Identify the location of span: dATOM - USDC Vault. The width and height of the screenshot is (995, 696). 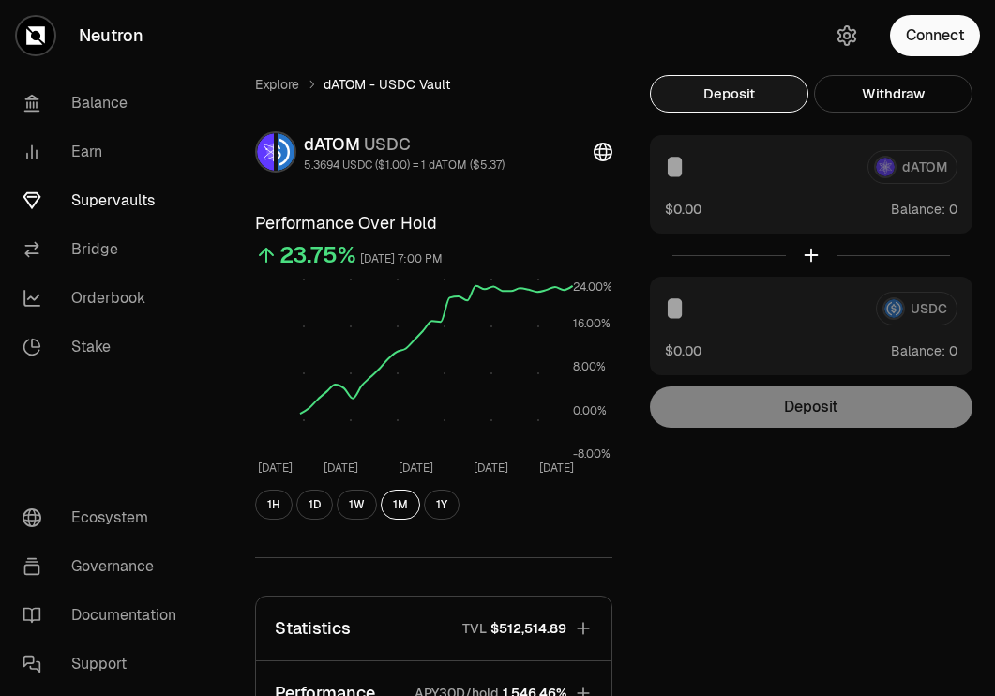
(386, 84).